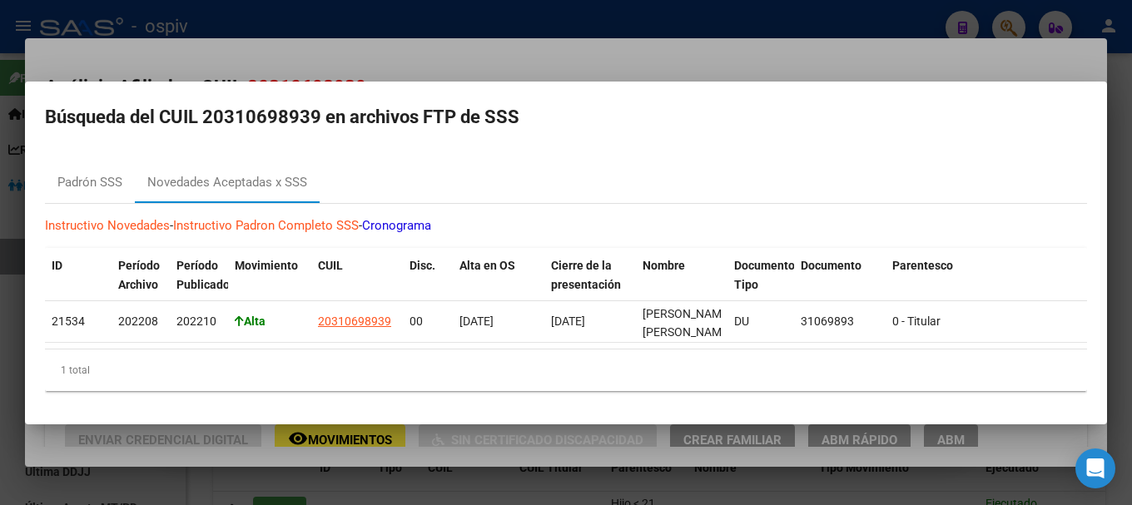 This screenshot has height=505, width=1132. What do you see at coordinates (68, 321) in the screenshot?
I see `span: 21534` at bounding box center [68, 321].